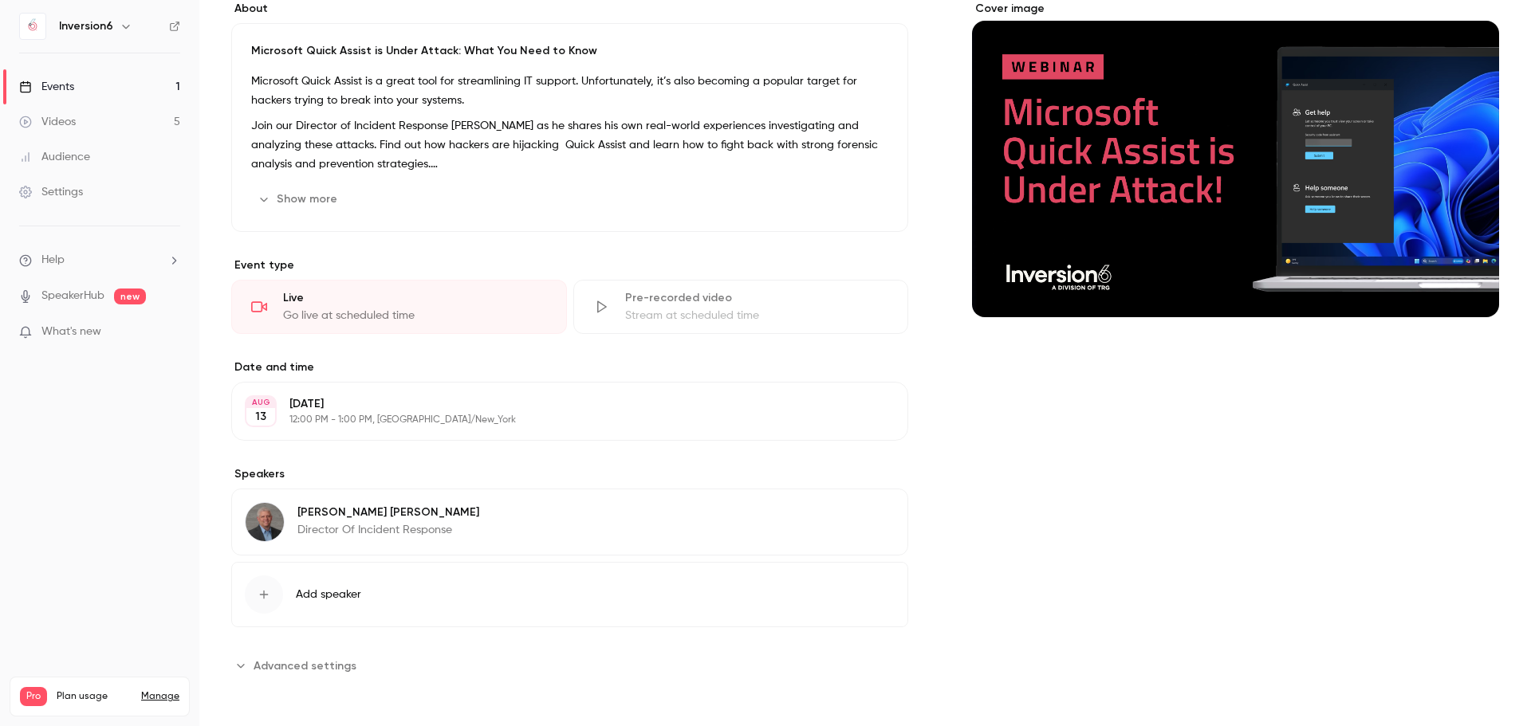  I want to click on div: Videos, so click(47, 122).